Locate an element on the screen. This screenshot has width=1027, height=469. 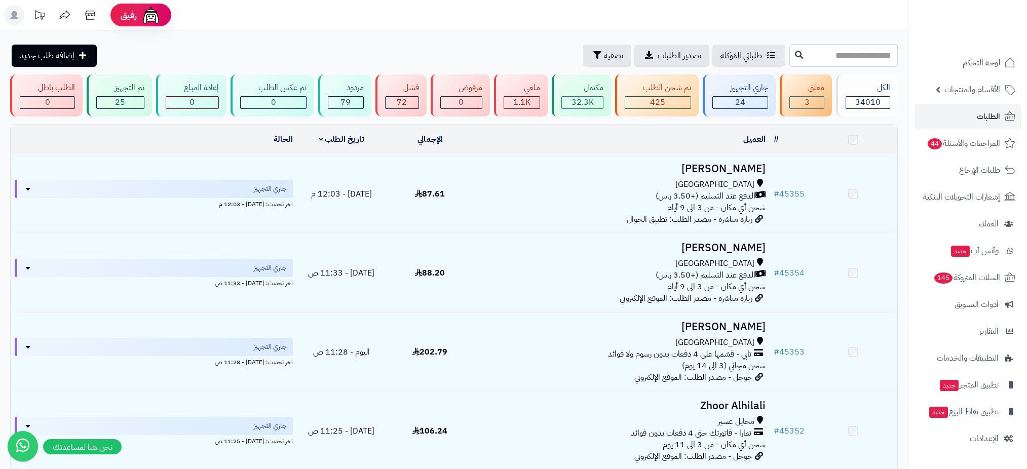
div: 25 is located at coordinates (120, 102).